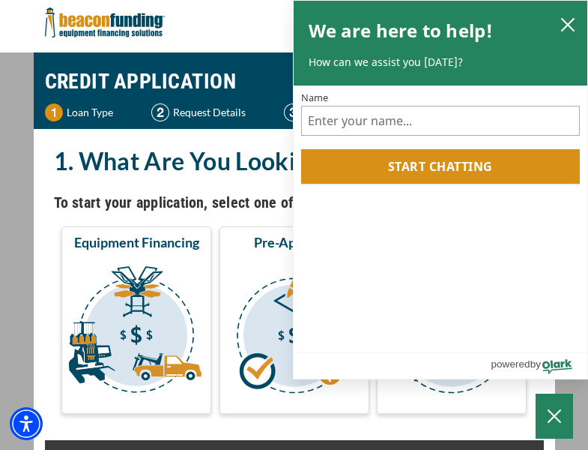  Describe the element at coordinates (294, 82) in the screenshot. I see `h1: CREDIT APPLICATION` at that location.